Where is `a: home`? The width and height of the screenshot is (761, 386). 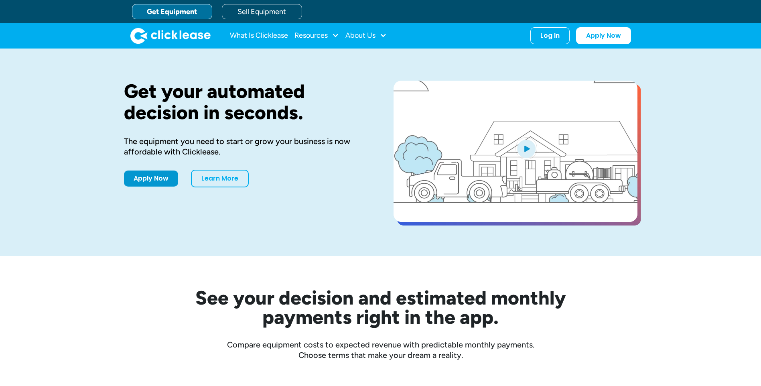
a: home is located at coordinates (170, 36).